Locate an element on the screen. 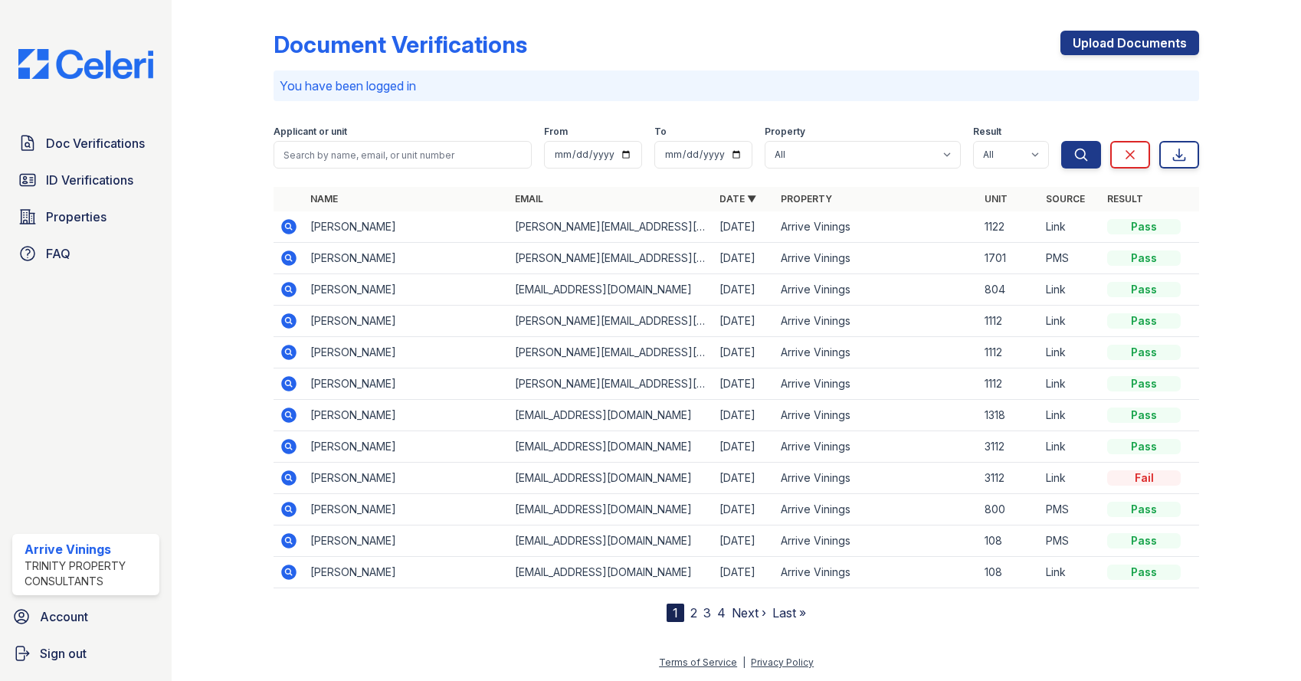 The width and height of the screenshot is (1301, 681). a: Last » is located at coordinates (789, 613).